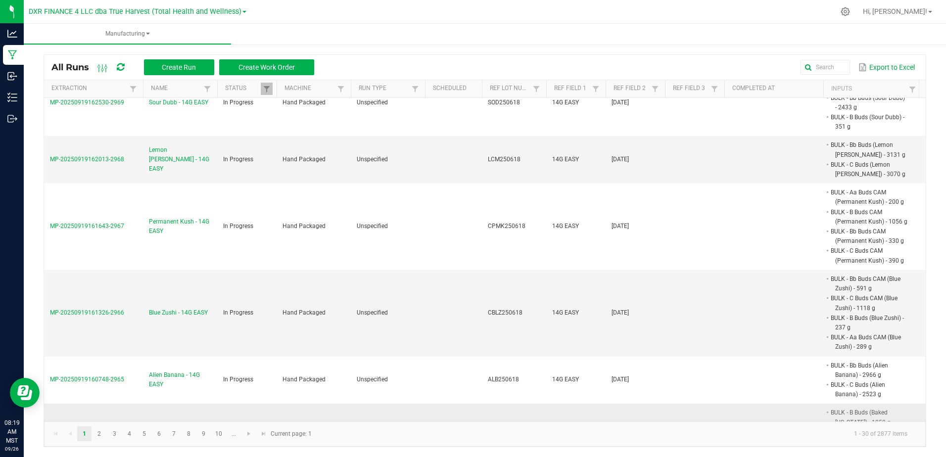 This screenshot has height=457, width=946. Describe the element at coordinates (180, 380) in the screenshot. I see `span: Alien Banana - 14G EASY` at that location.